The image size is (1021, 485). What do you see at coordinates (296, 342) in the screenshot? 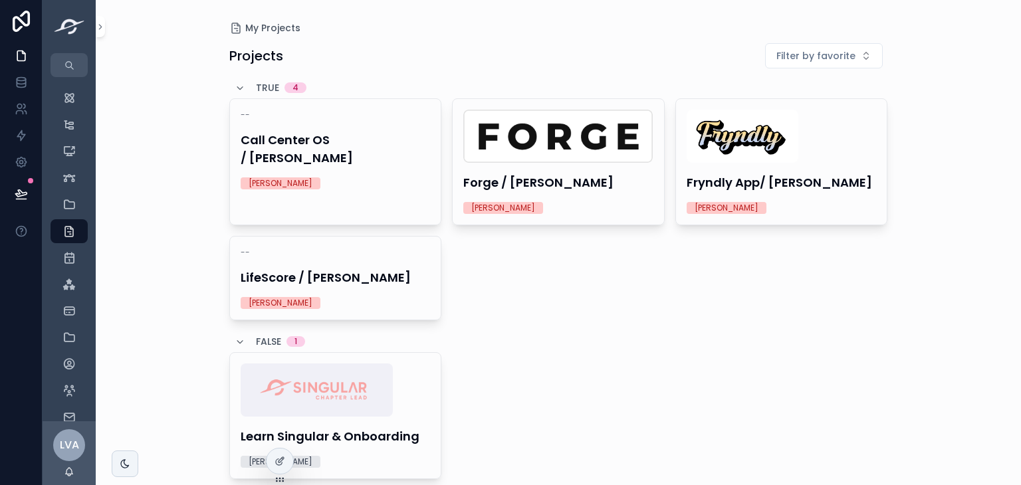
I see `div: 1` at bounding box center [296, 342].